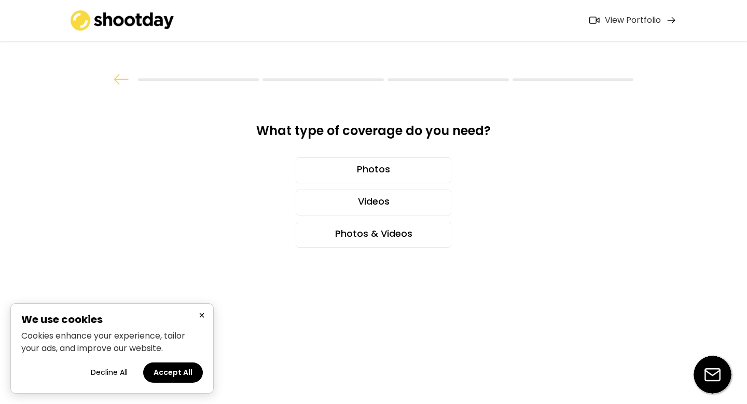 This screenshot has height=404, width=747. I want to click on p: Cookies enhance your experience, tailor your ads, and improve our website., so click(112, 342).